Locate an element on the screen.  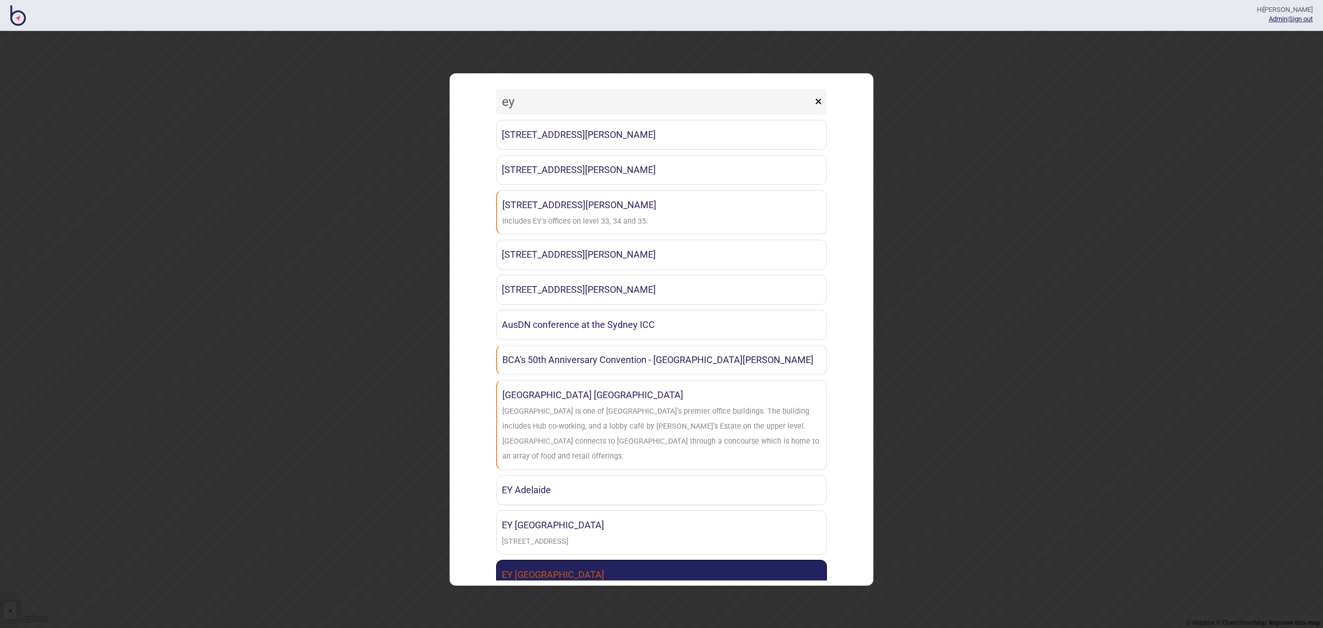
button: Sign out is located at coordinates (1301, 19).